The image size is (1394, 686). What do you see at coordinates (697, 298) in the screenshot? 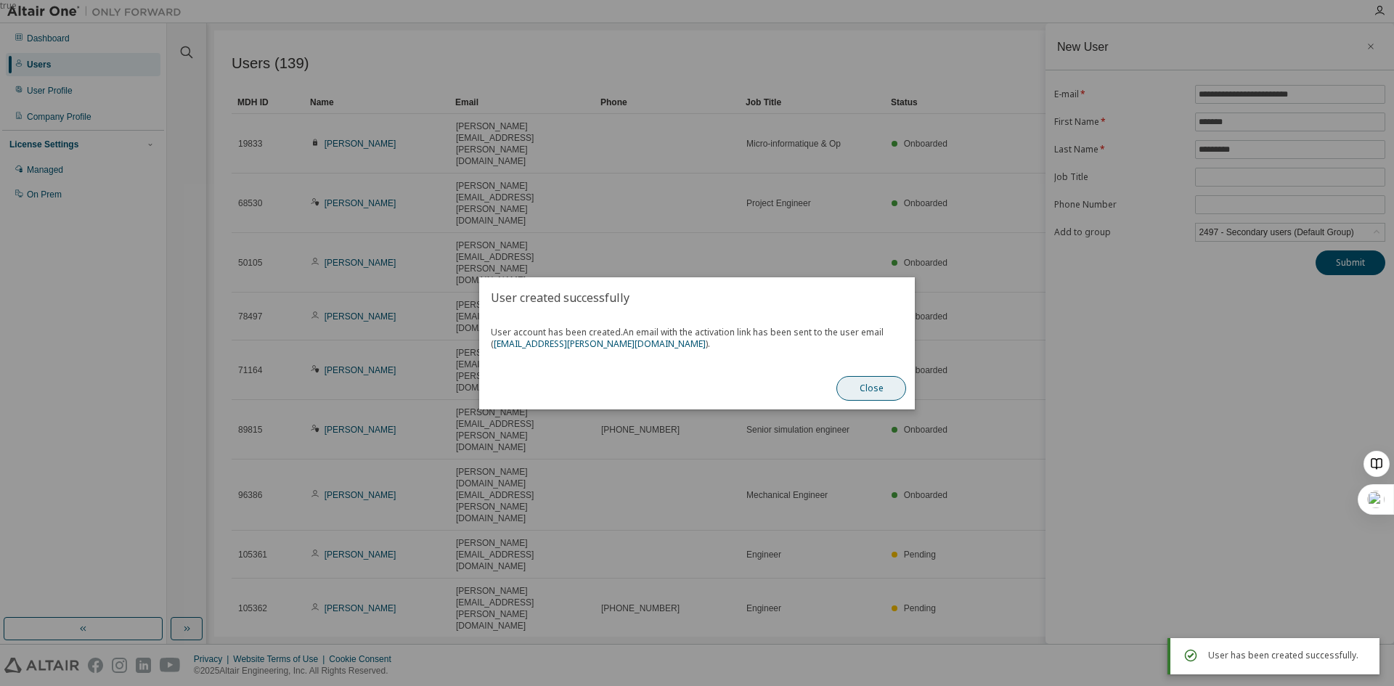
I see `h2: User created successfully` at bounding box center [697, 298].